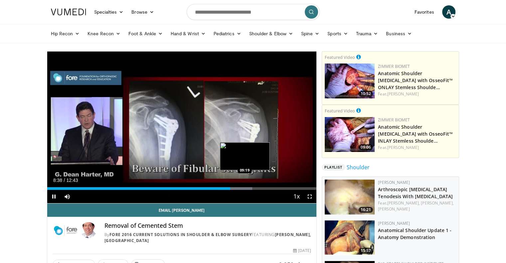 The width and height of the screenshot is (506, 263). What do you see at coordinates (208, 238) in the screenshot?
I see `div: By FEATURING` at bounding box center [208, 238].